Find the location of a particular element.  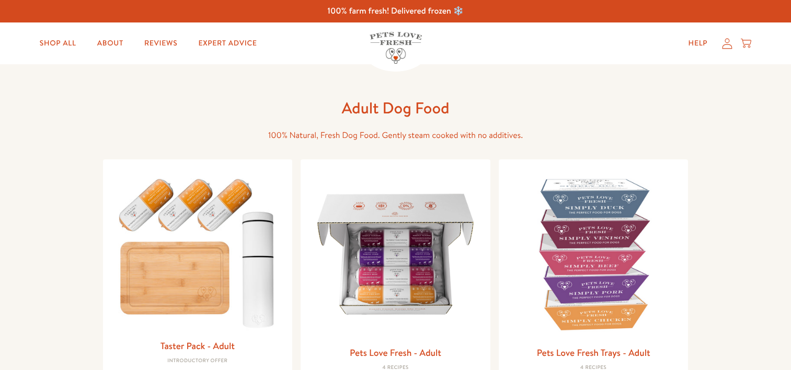

img: Pets Love Fresh is located at coordinates (396, 48).